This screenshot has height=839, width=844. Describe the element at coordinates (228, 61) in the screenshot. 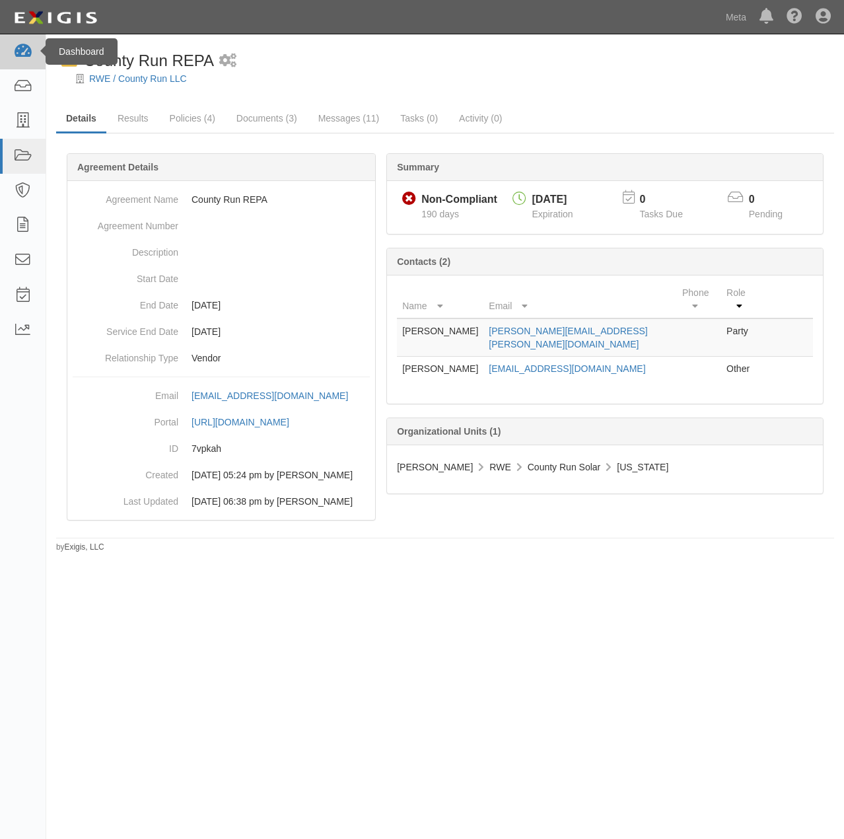

I see `i: 1 scheduled workflow` at that location.